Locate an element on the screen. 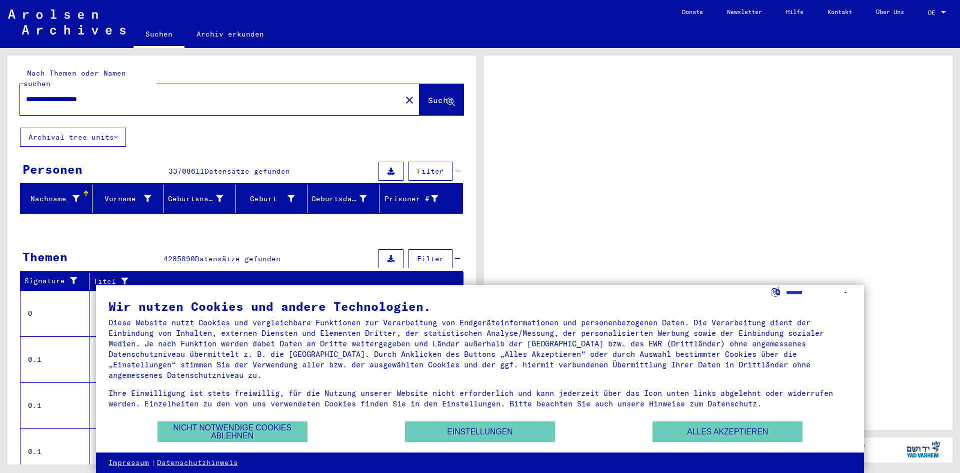 This screenshot has width=960, height=473. button: Suche is located at coordinates (442, 100).